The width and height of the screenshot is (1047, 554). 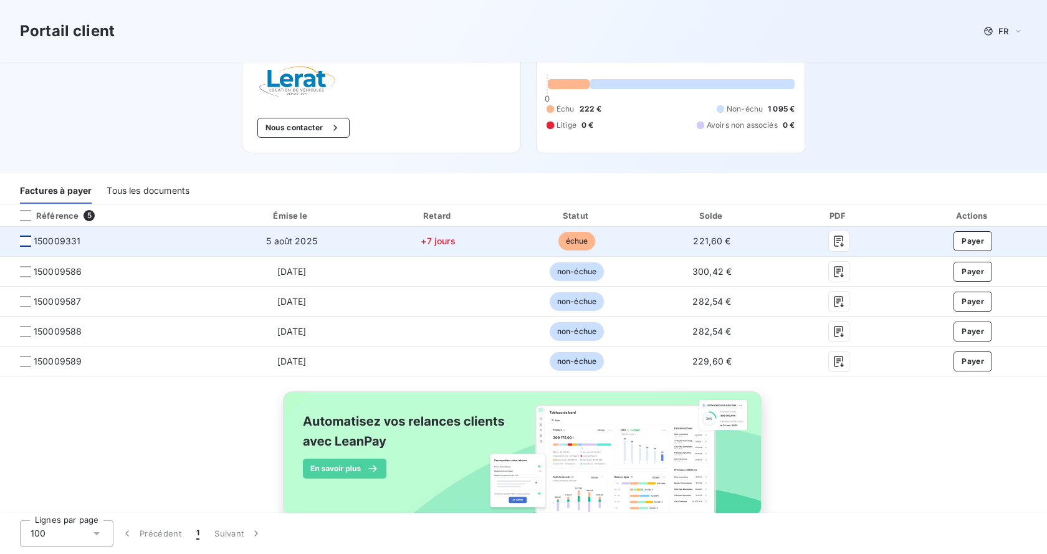 What do you see at coordinates (57, 361) in the screenshot?
I see `span: 150009589` at bounding box center [57, 361].